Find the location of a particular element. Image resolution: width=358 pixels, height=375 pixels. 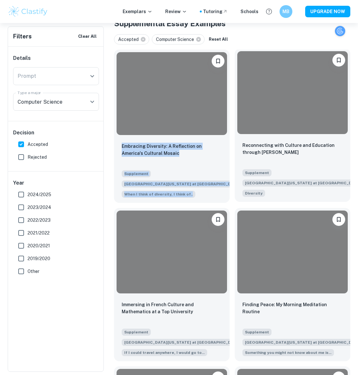

p: Immersing in French Culture and Mathematics at a Top University is located at coordinates (171, 308).